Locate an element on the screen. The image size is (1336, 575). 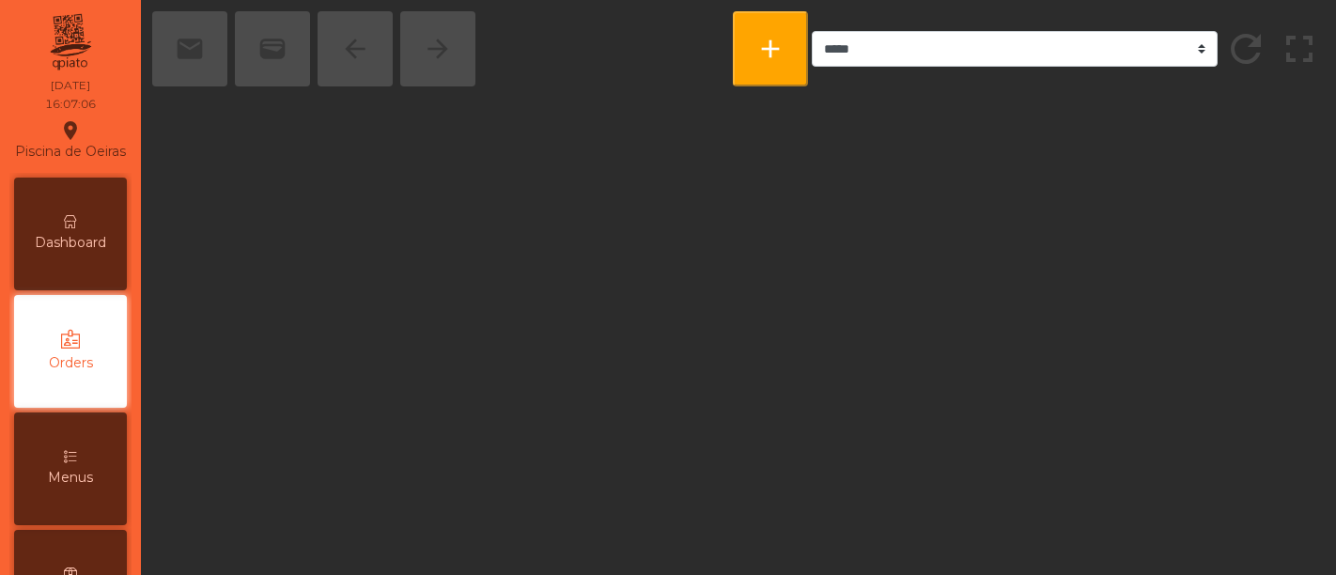
span: Orders is located at coordinates (70, 363).